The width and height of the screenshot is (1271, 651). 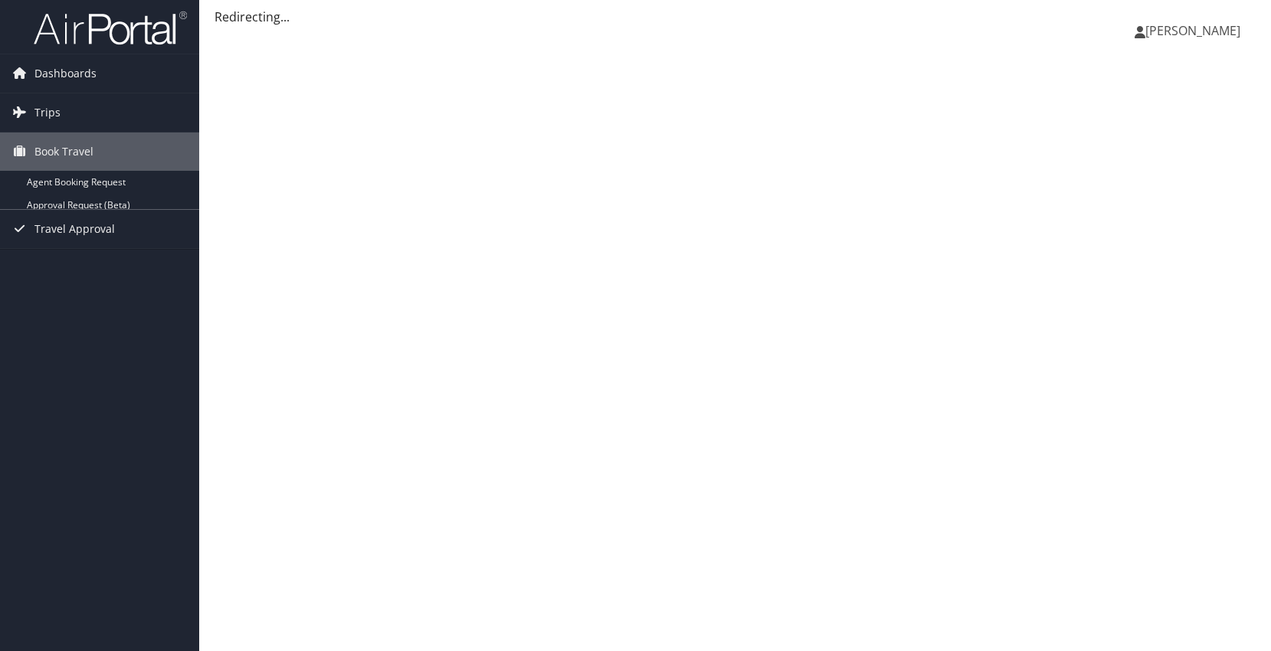 I want to click on span: Trips, so click(x=48, y=113).